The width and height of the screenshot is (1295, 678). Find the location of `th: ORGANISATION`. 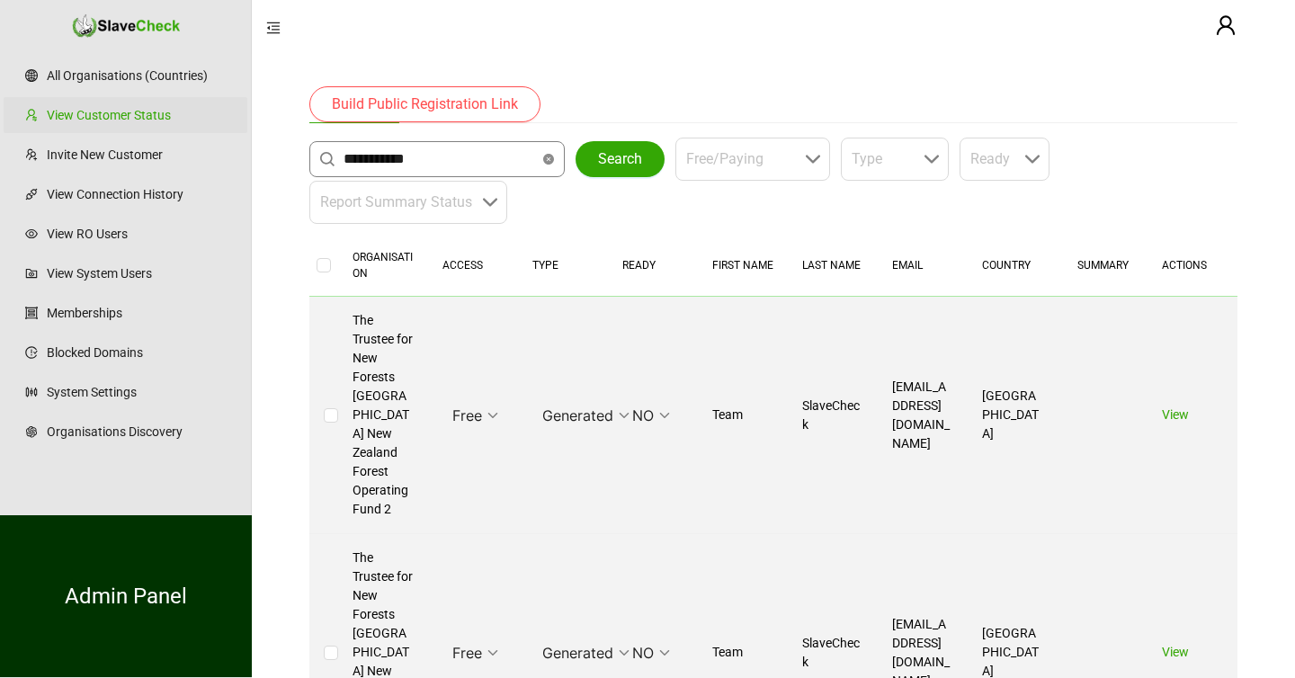

th: ORGANISATION is located at coordinates (383, 265).